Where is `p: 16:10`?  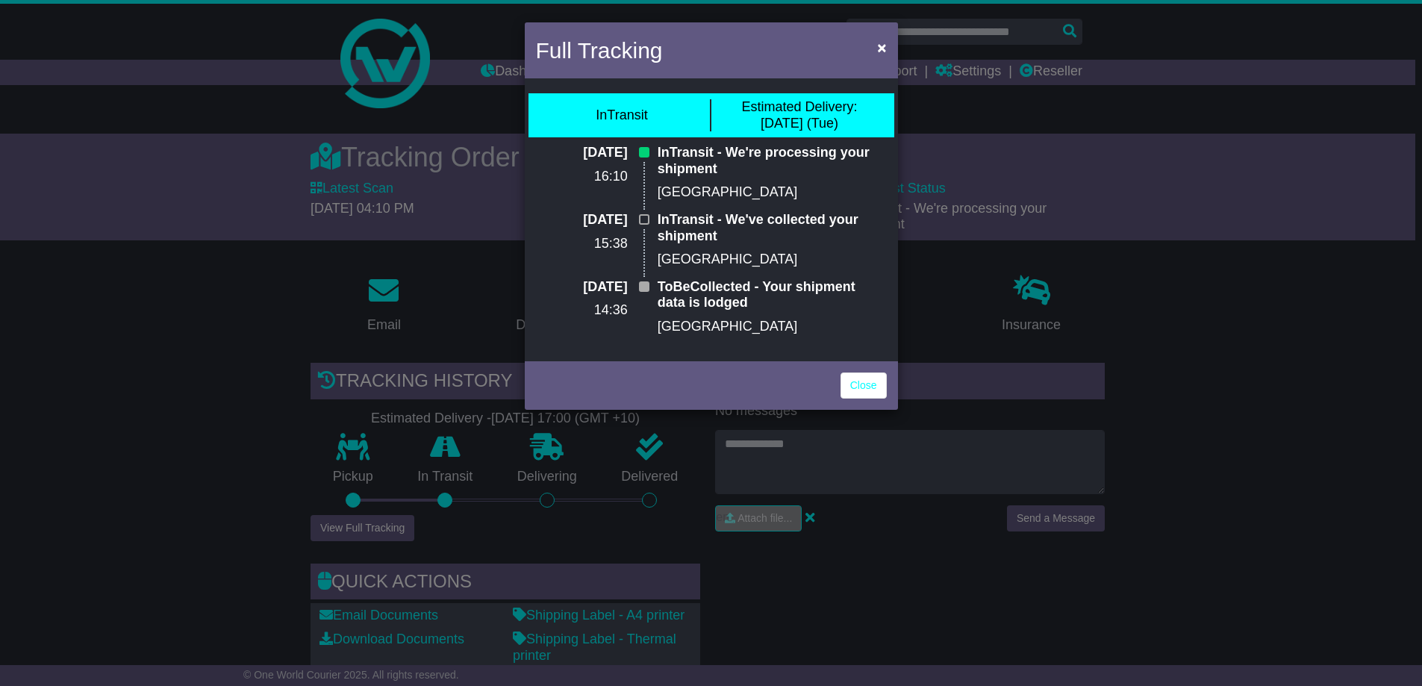
p: 16:10 is located at coordinates (581, 177).